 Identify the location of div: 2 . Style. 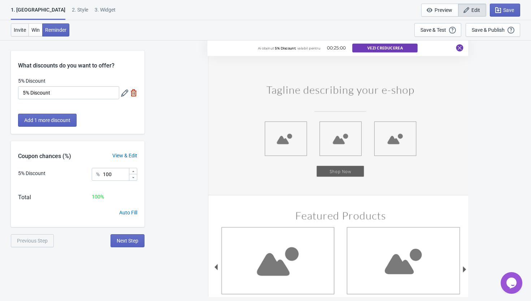
(80, 12).